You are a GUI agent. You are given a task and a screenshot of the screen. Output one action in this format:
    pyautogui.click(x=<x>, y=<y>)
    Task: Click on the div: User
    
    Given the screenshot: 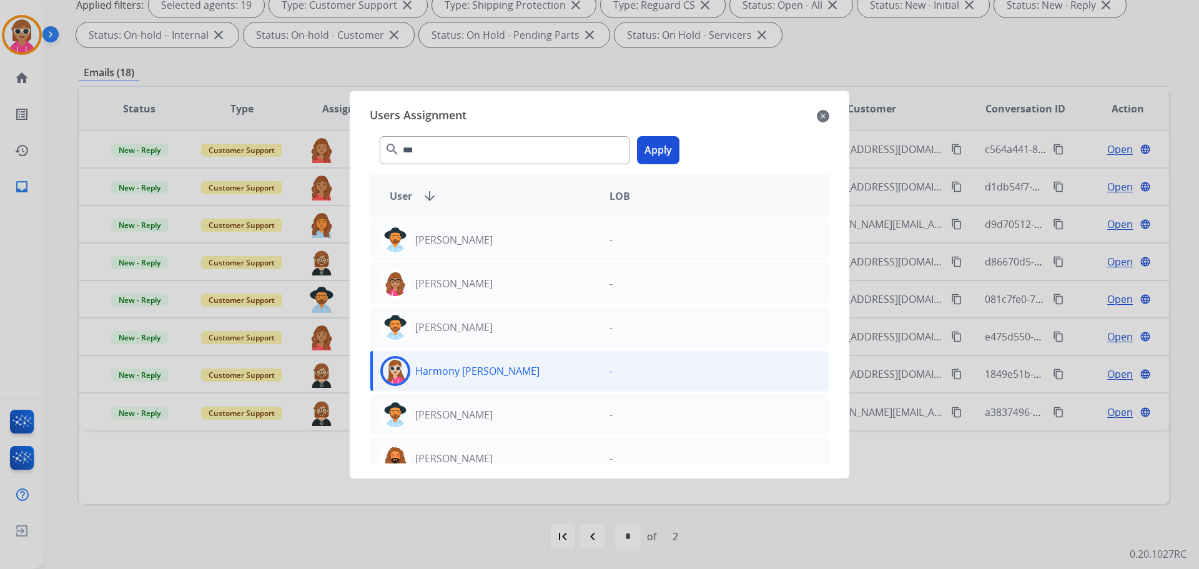 What is the action you would take?
    pyautogui.click(x=490, y=196)
    